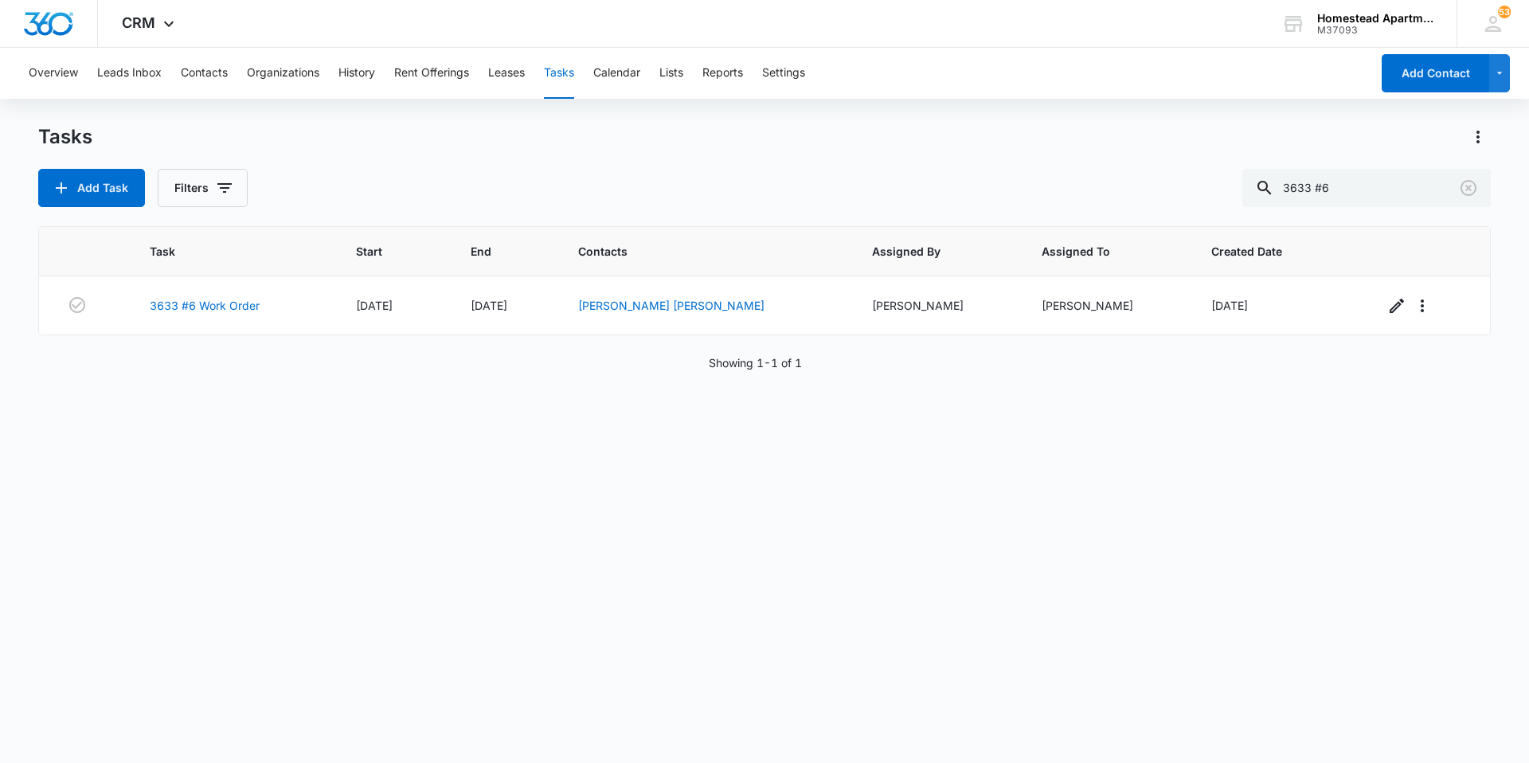  I want to click on button: Reports, so click(722, 73).